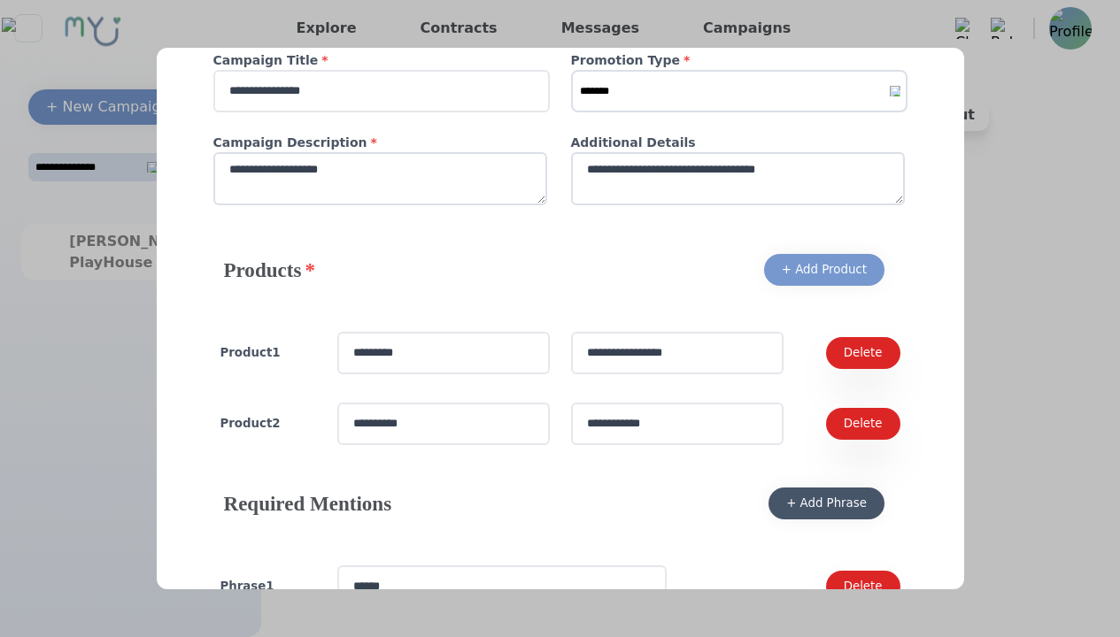  What do you see at coordinates (268, 424) in the screenshot?
I see `h4: Product 2` at bounding box center [268, 424].